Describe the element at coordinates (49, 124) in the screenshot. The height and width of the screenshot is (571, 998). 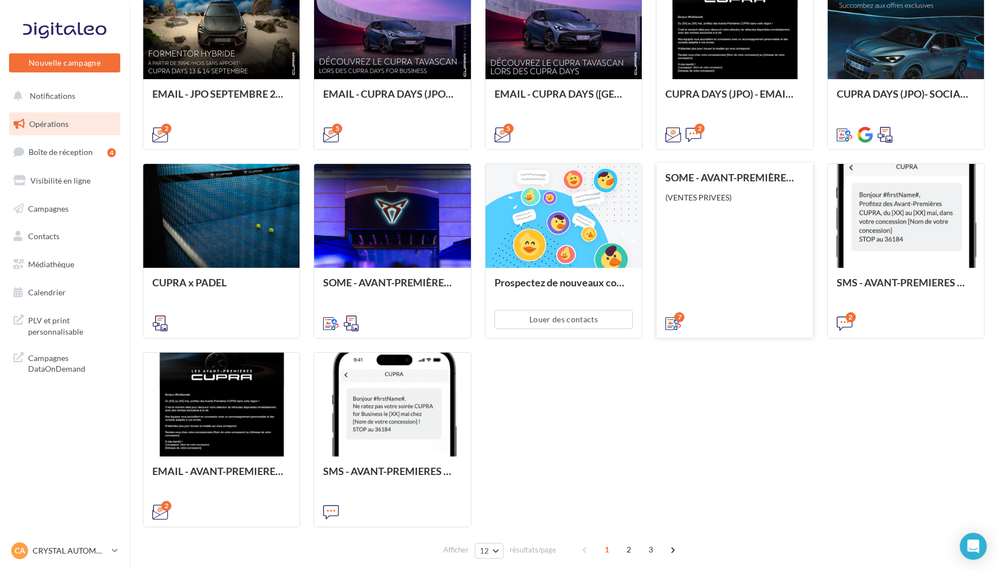
I see `span: Opérations` at that location.